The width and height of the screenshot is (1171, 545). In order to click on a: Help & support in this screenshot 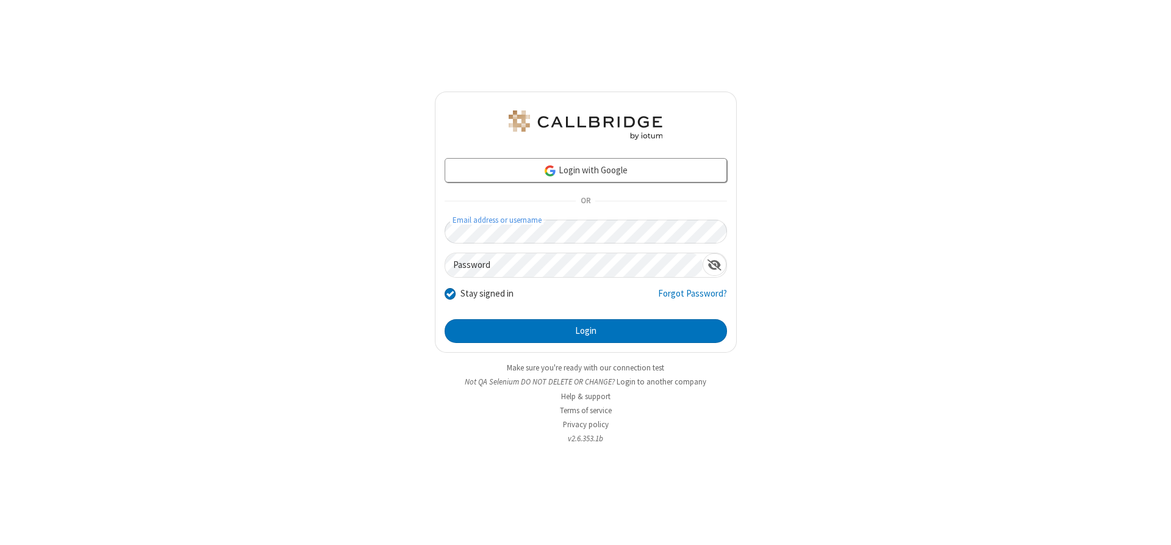, I will do `click(586, 396)`.